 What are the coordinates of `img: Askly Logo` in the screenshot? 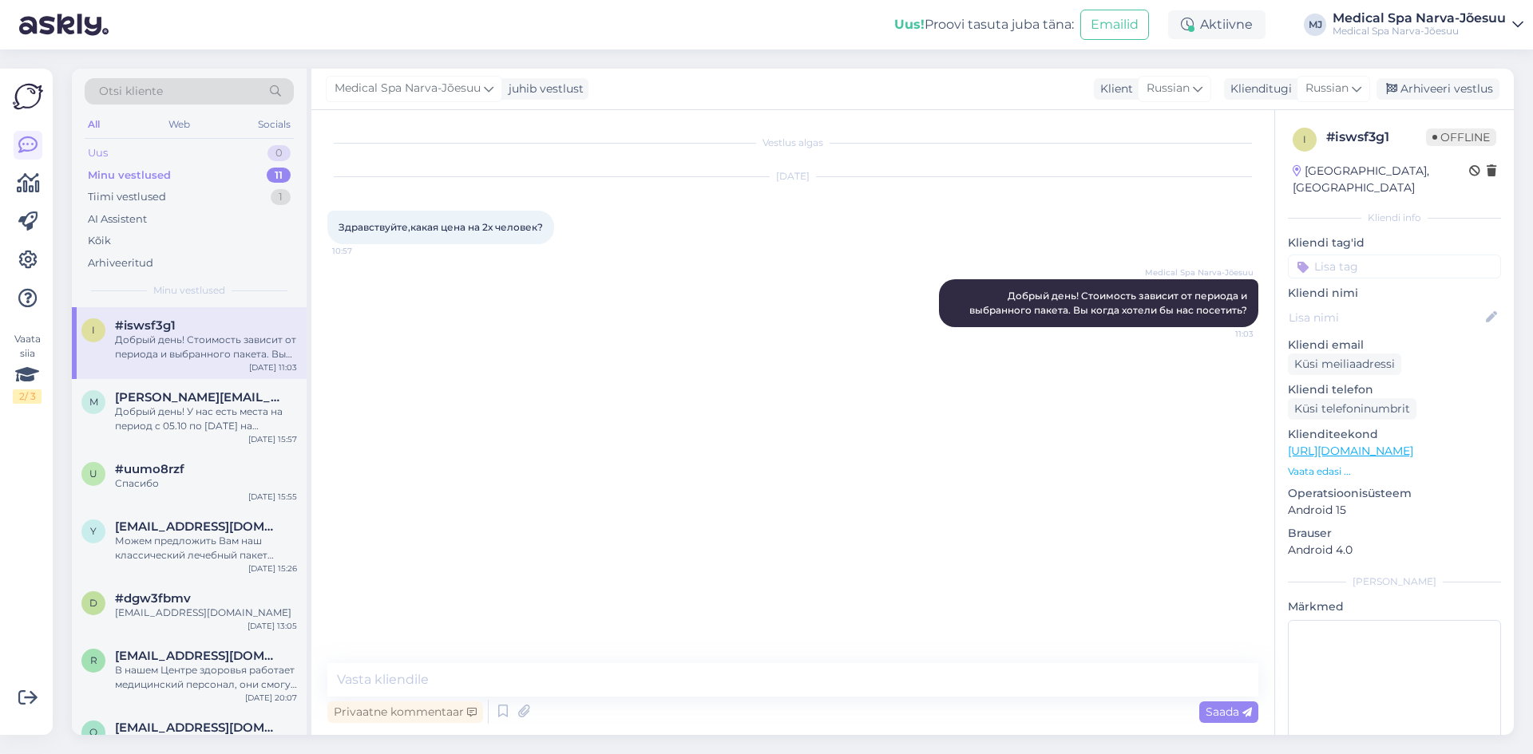 It's located at (28, 97).